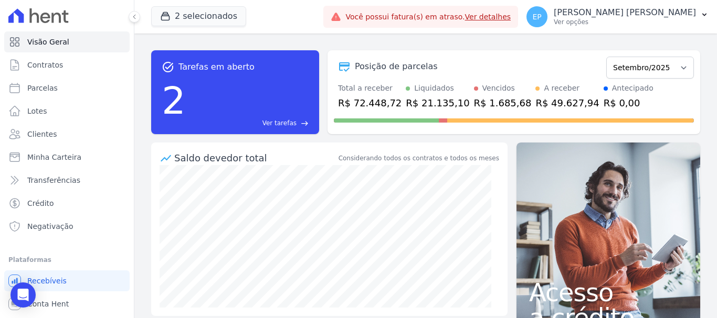 This screenshot has width=717, height=318. What do you see at coordinates (434, 88) in the screenshot?
I see `div: Liquidados` at bounding box center [434, 88].